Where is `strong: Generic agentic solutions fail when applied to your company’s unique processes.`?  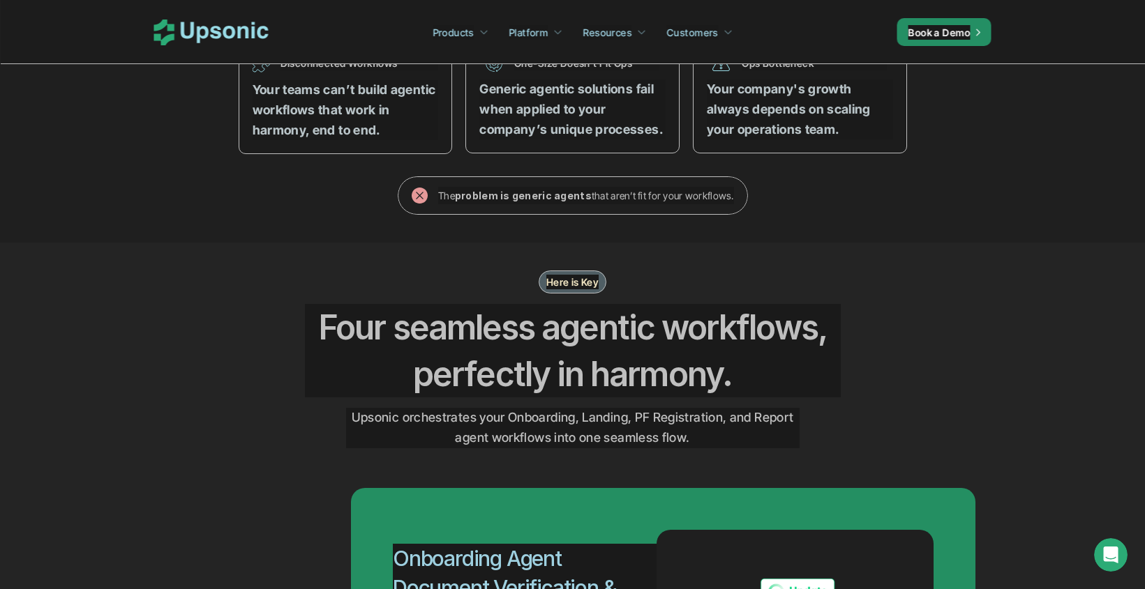
strong: Generic agentic solutions fail when applied to your company’s unique processes. is located at coordinates (571, 109).